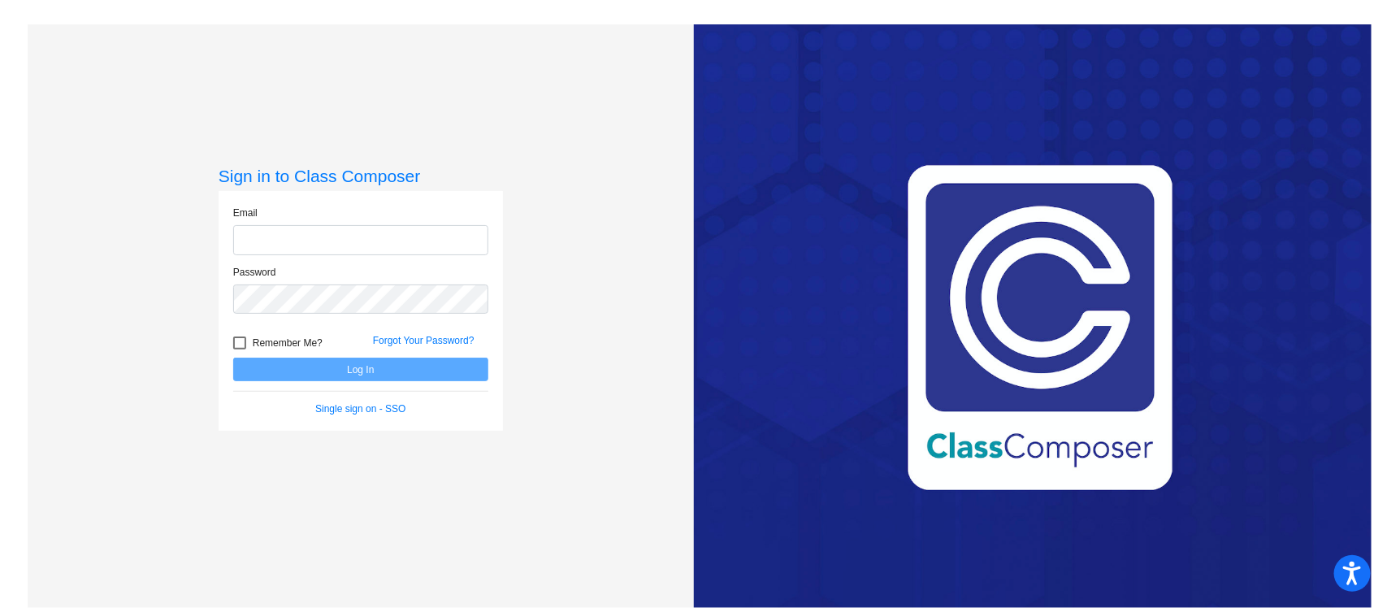 The image size is (1387, 608). Describe the element at coordinates (360, 409) in the screenshot. I see `a: Single sign on - SSO` at that location.